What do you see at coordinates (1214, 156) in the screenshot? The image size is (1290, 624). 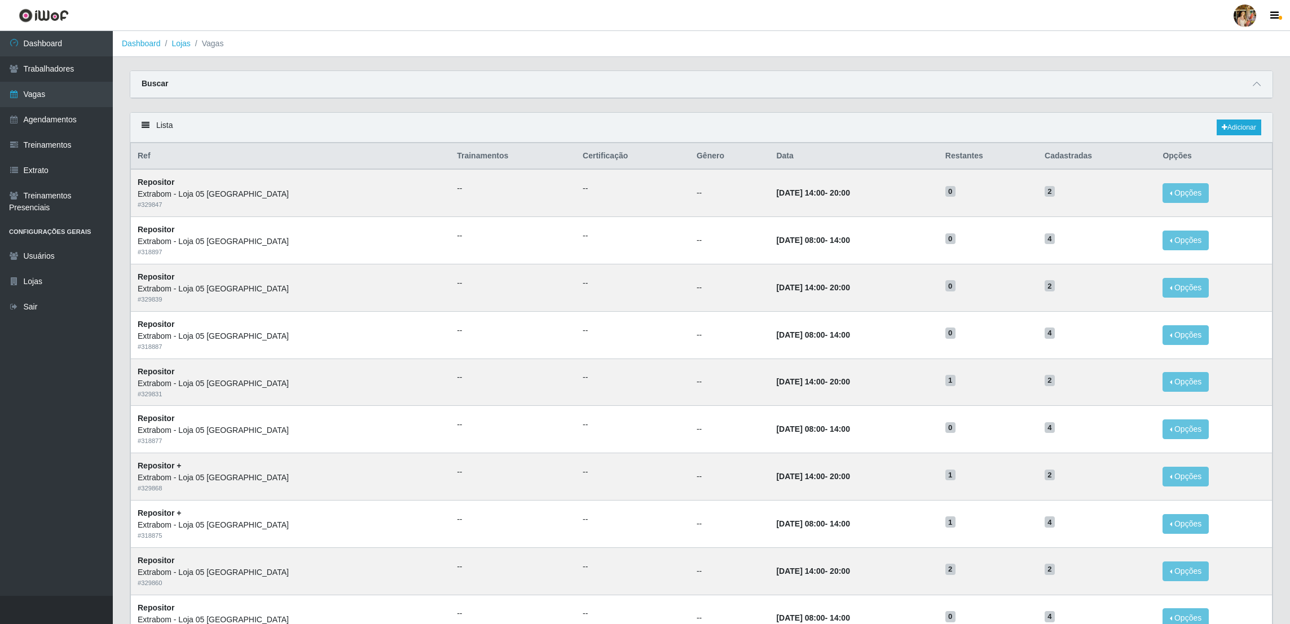 I see `th: Opções` at bounding box center [1214, 156].